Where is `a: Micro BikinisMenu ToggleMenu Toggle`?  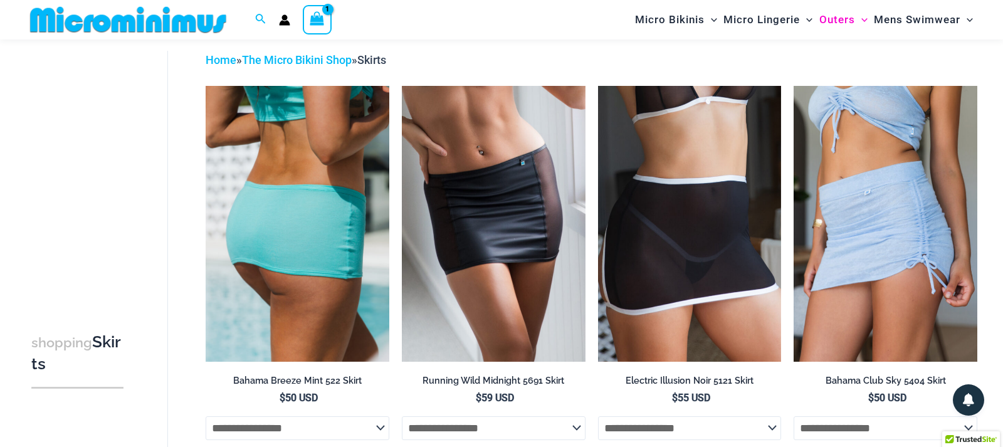
a: Micro BikinisMenu ToggleMenu Toggle is located at coordinates (676, 19).